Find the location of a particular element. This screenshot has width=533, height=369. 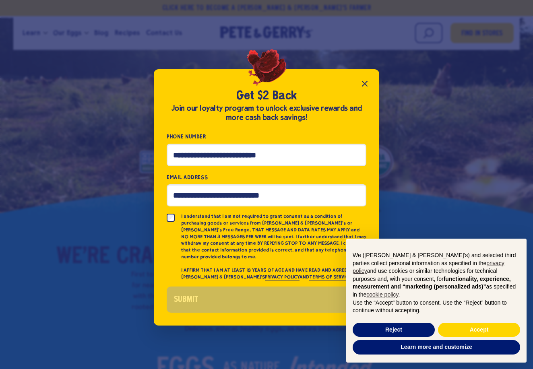

button: Submit is located at coordinates (267, 300).